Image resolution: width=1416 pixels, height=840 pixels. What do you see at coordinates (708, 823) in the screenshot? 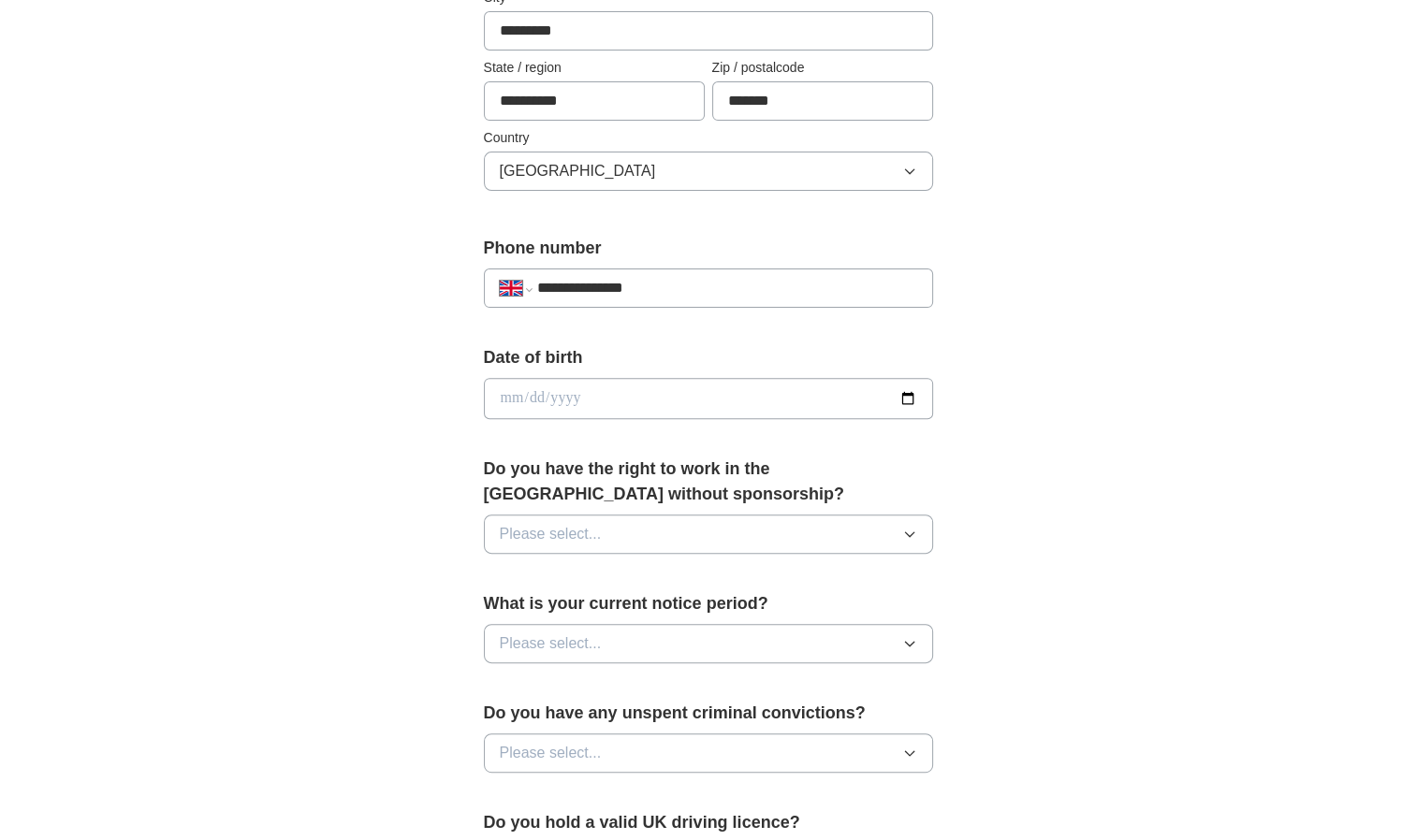
I see `label: Do you hold a valid UK driving licence?` at bounding box center [708, 823].